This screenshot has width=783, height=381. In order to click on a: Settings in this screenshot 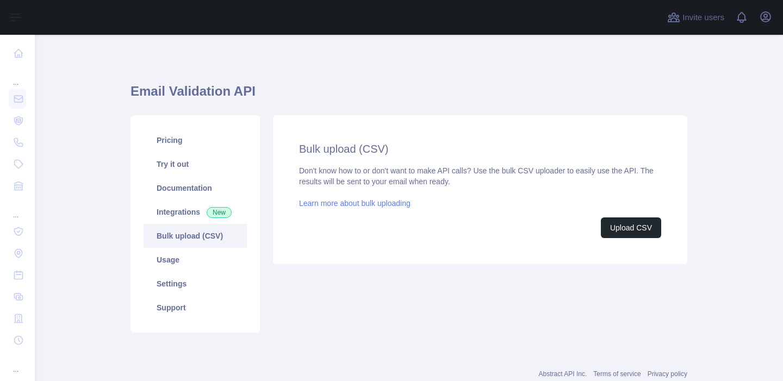, I will do `click(195, 284)`.